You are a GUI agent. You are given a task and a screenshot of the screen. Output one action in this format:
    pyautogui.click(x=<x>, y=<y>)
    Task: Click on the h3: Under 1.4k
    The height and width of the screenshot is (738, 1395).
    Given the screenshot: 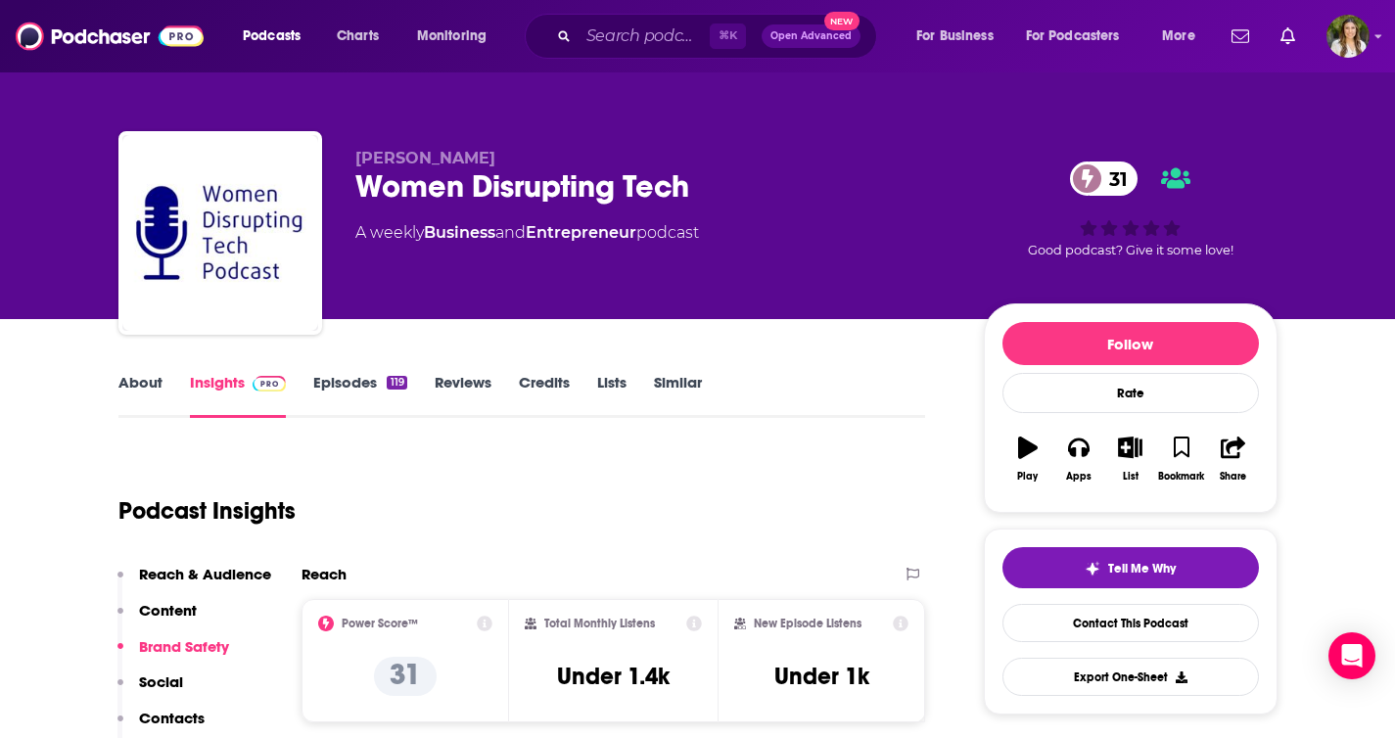 What is the action you would take?
    pyautogui.click(x=613, y=677)
    